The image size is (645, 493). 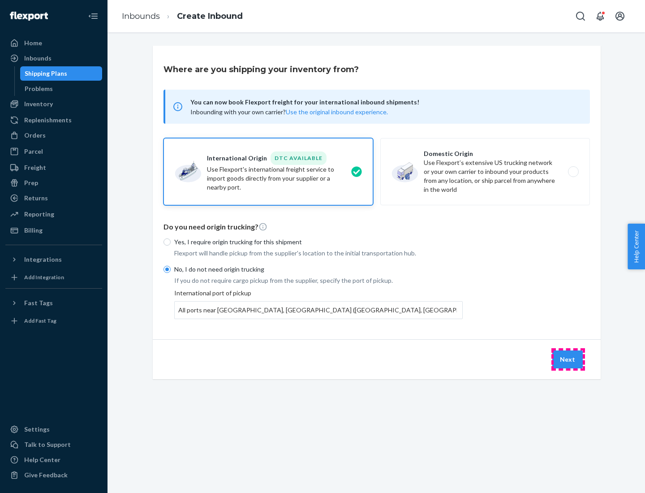 I want to click on div: Freight, so click(x=35, y=168).